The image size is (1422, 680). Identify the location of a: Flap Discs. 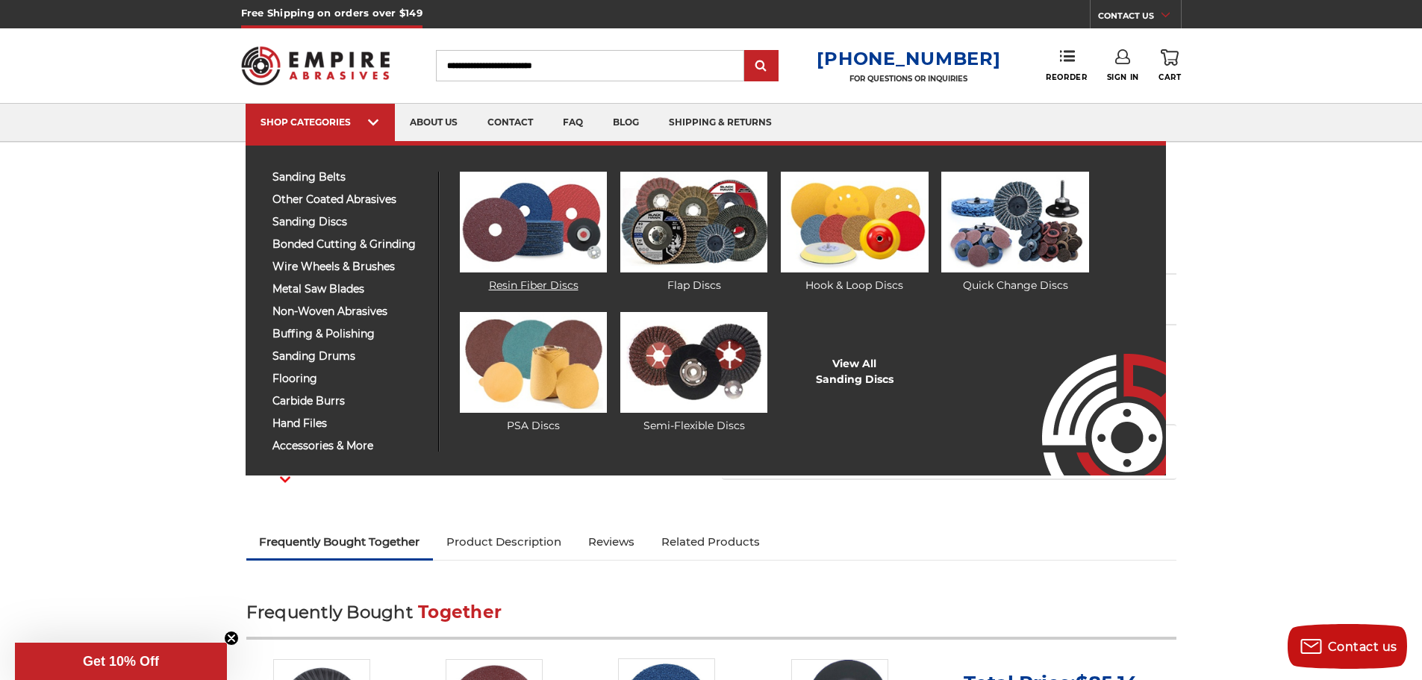
(693, 232).